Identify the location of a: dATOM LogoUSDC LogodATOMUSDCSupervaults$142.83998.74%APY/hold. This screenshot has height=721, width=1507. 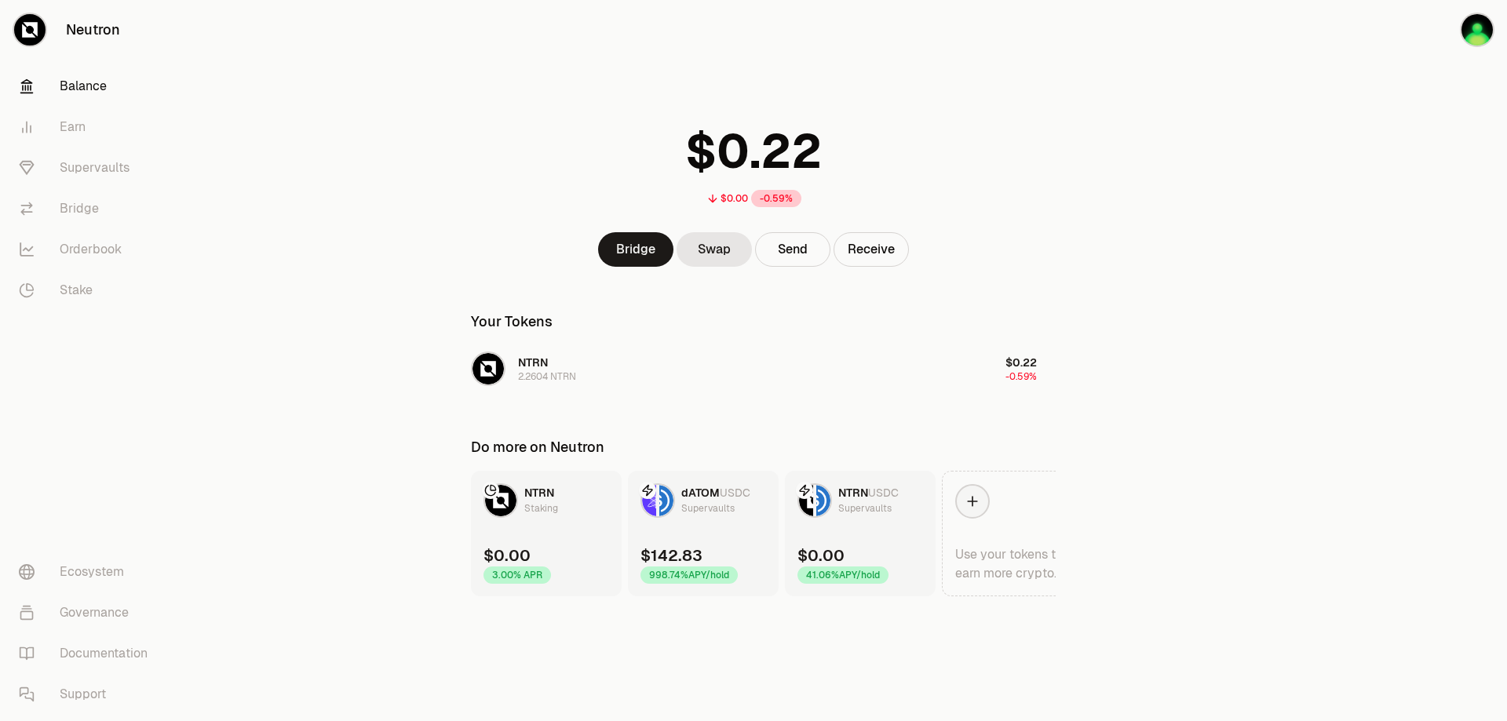
(703, 534).